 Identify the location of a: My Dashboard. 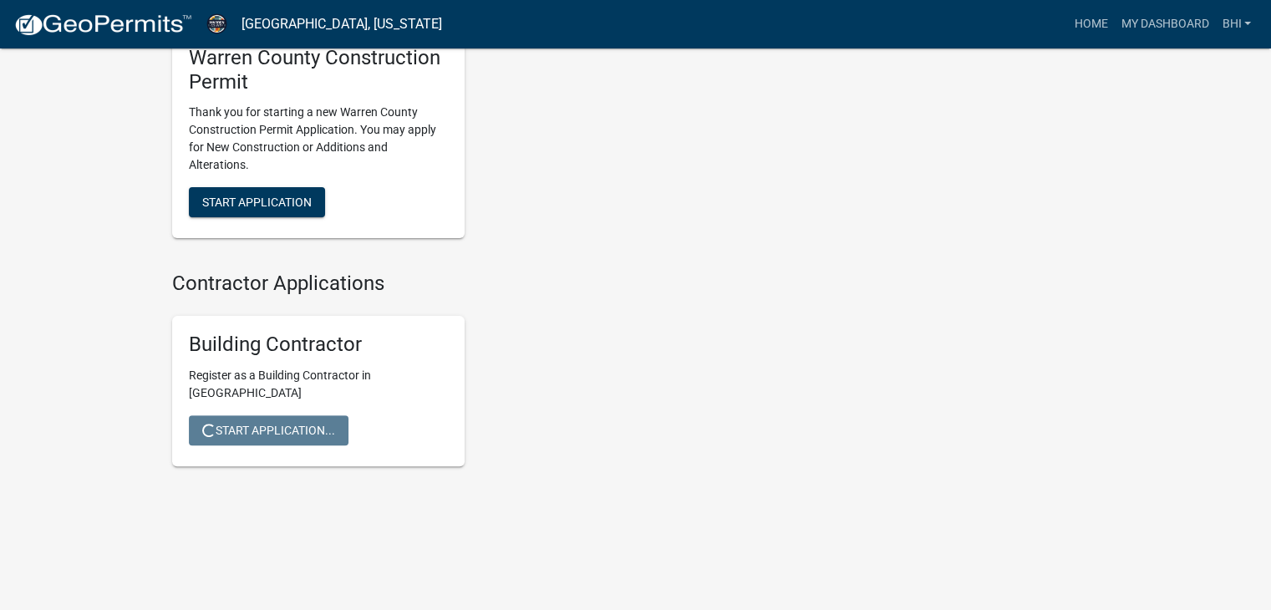
(1164, 24).